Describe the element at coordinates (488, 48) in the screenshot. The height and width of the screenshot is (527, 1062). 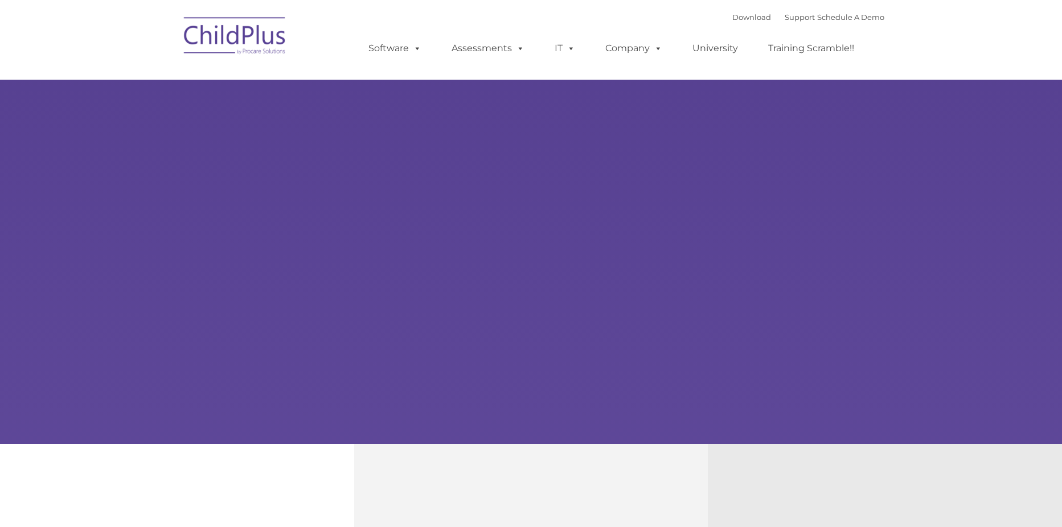
I see `a: Assessments` at that location.